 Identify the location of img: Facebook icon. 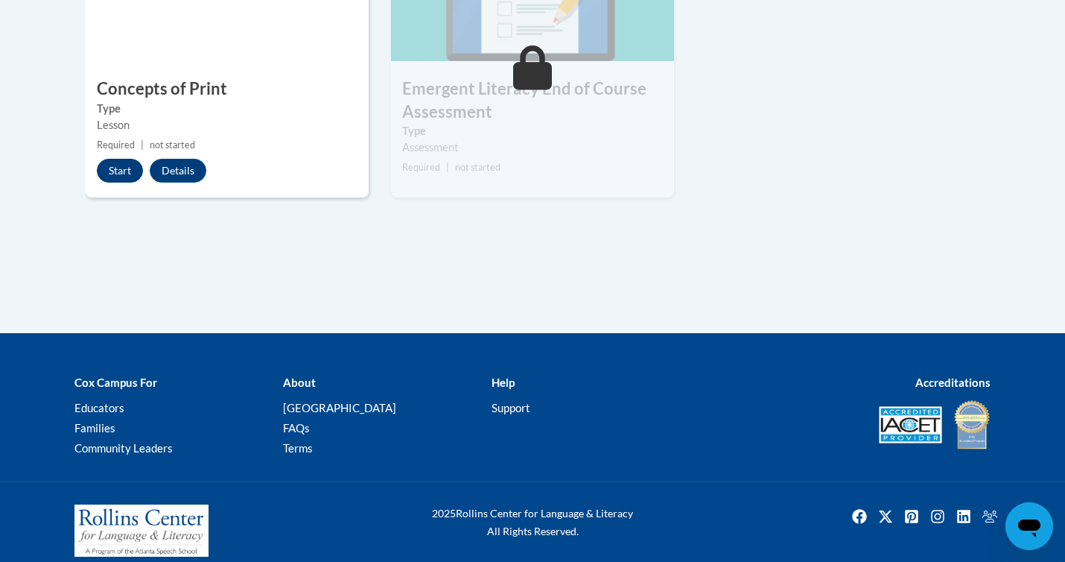
(860, 516).